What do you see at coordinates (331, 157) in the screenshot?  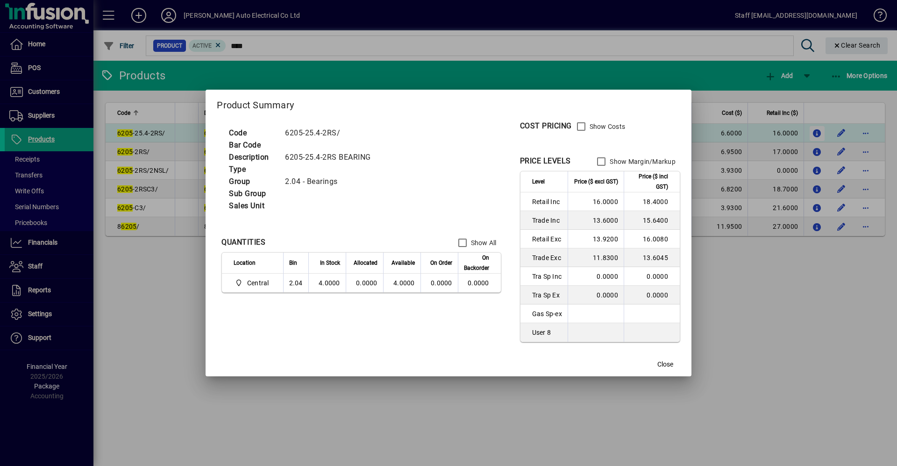 I see `td: 6205-25.4-2RS BEARING` at bounding box center [331, 157].